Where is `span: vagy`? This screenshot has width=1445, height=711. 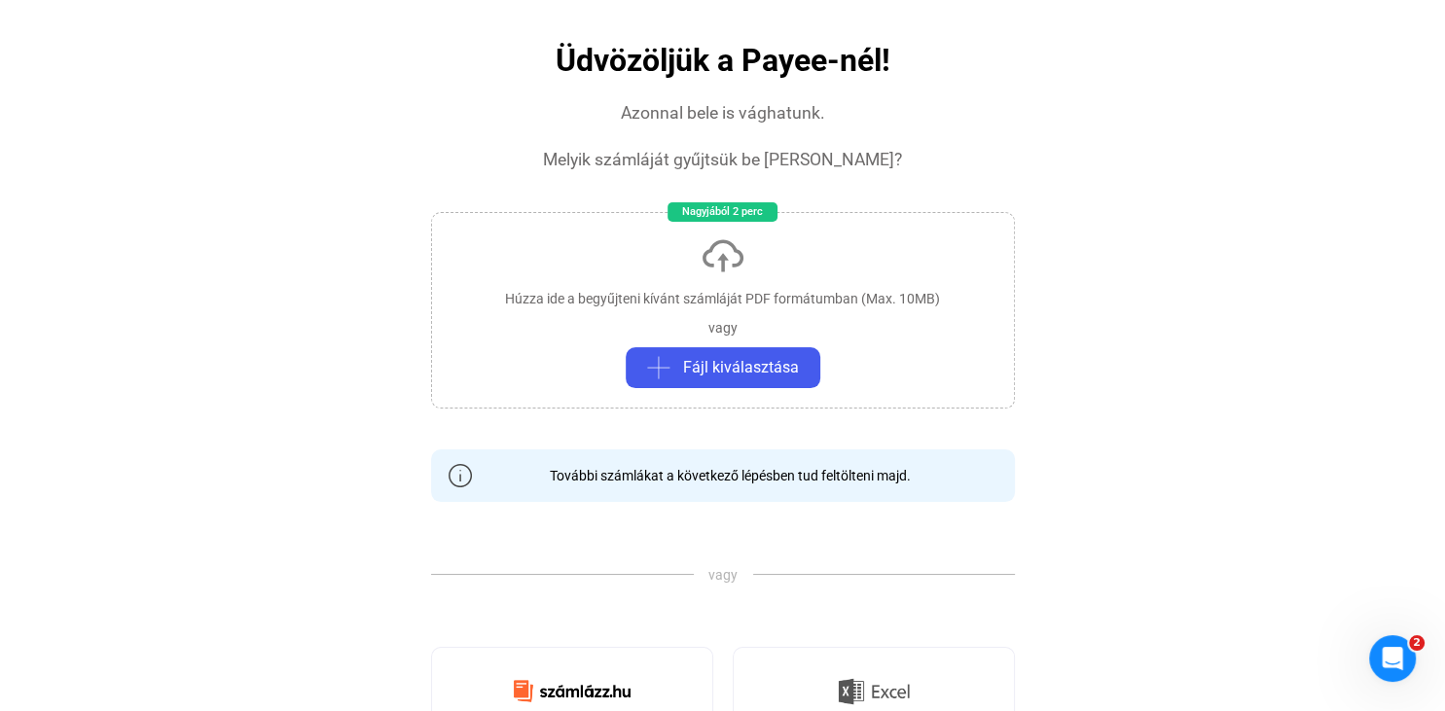 span: vagy is located at coordinates (723, 575).